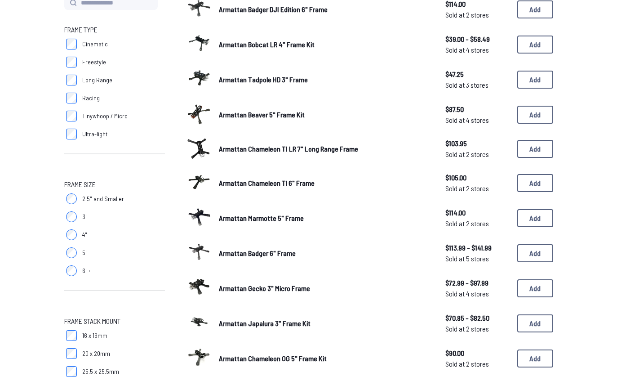  Describe the element at coordinates (103, 199) in the screenshot. I see `span: 2.5" and Smaller` at that location.